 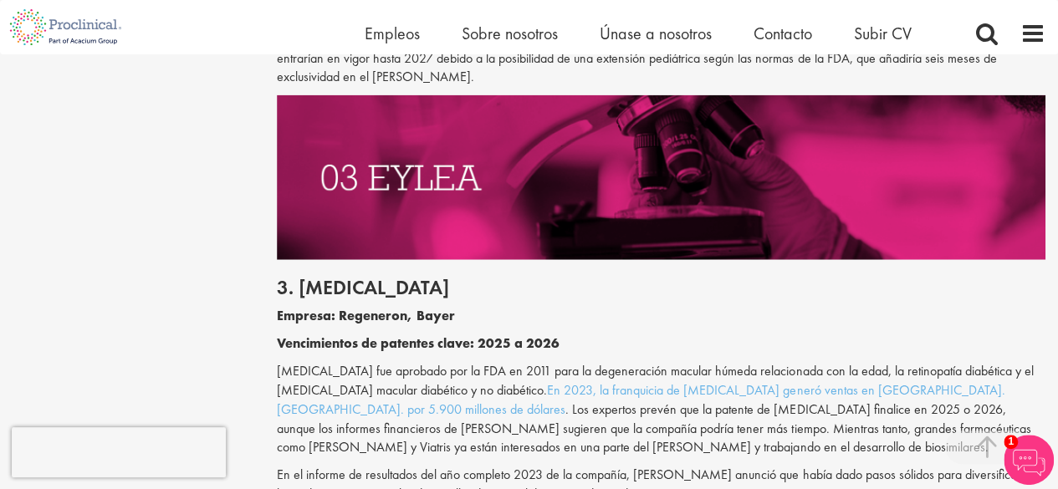 What do you see at coordinates (509, 33) in the screenshot?
I see `a: Sobre nosotros` at bounding box center [509, 33].